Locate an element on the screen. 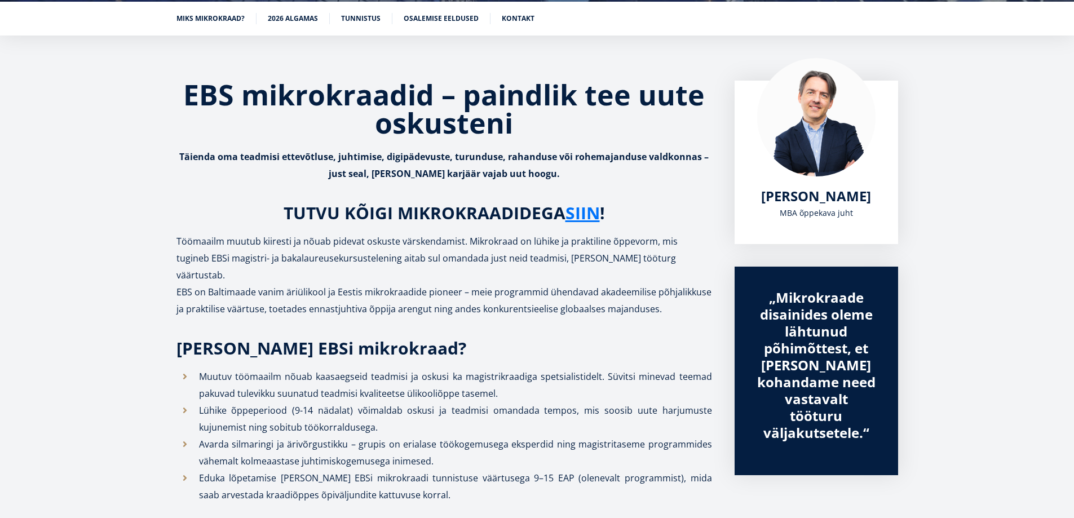 The image size is (1074, 518). li: Avarda silmaringi ja ärivõrgustikku – grupis on erialase töökogemusega eksperdid ning magistritas... is located at coordinates (444, 453).